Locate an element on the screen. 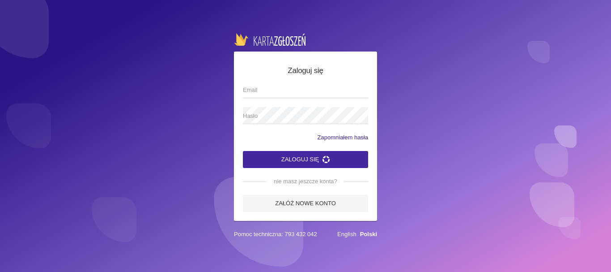 The height and width of the screenshot is (272, 611). h5: Zaloguj się is located at coordinates (306, 71).